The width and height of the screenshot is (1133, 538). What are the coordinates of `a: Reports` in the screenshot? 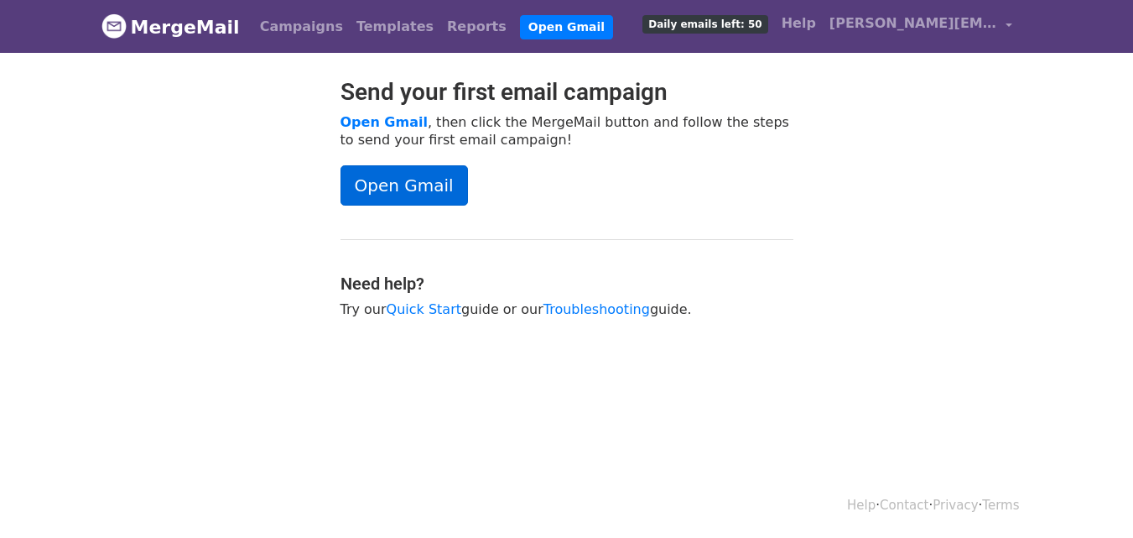 It's located at (477, 27).